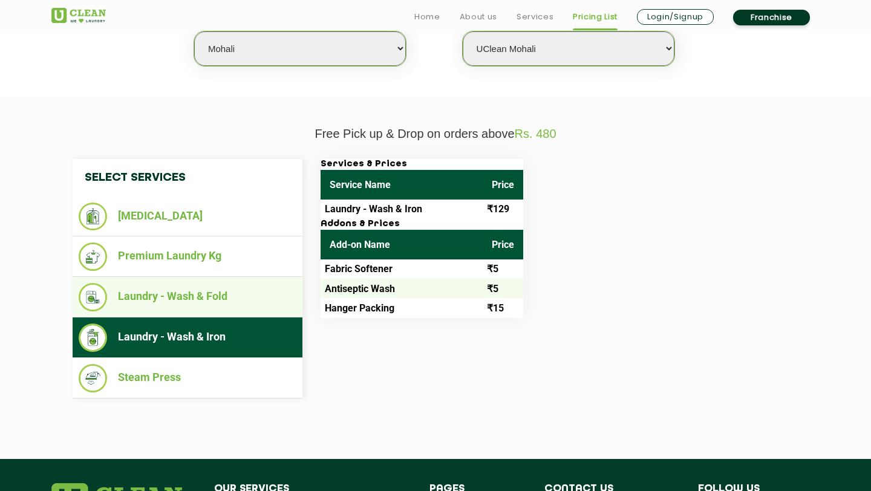 Image resolution: width=871 pixels, height=491 pixels. What do you see at coordinates (421, 164) in the screenshot?
I see `h3: Services & Prices` at bounding box center [421, 164].